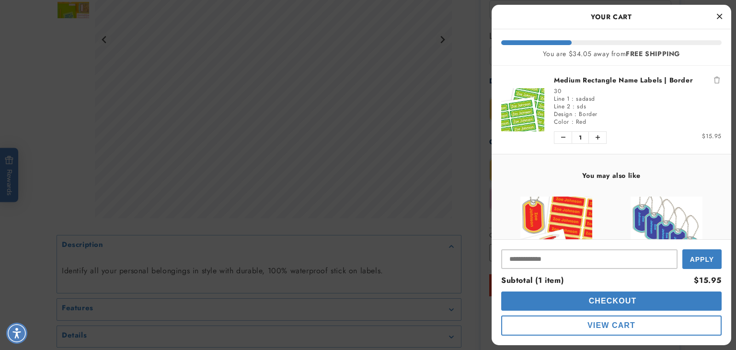 The height and width of the screenshot is (350, 736). Describe the element at coordinates (523, 110) in the screenshot. I see `img: Medium Rectangle Name Labels | Border - Label Land` at that location.